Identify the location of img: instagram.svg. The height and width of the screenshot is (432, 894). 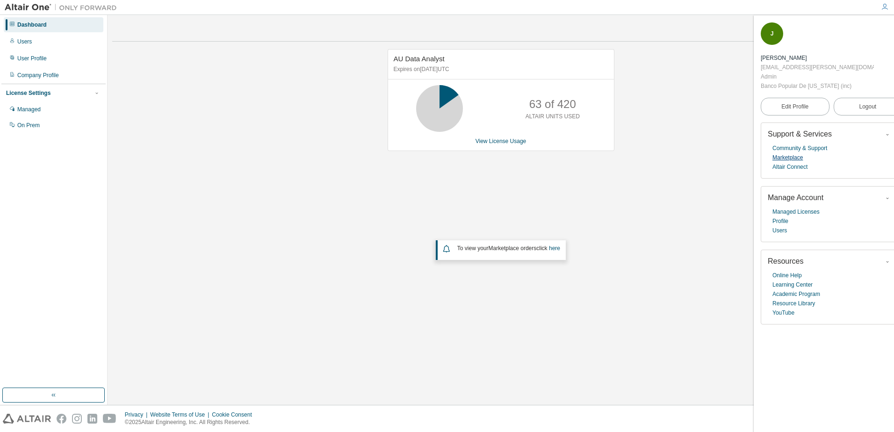
(77, 418).